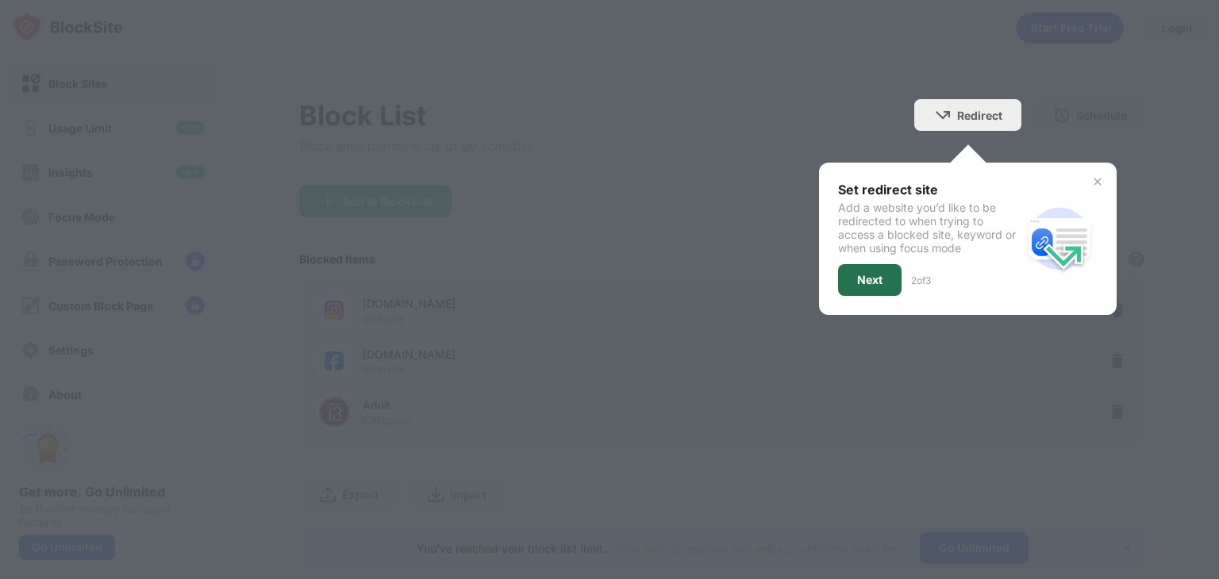  What do you see at coordinates (1060, 239) in the screenshot?
I see `img: redirect.svg` at bounding box center [1060, 239].